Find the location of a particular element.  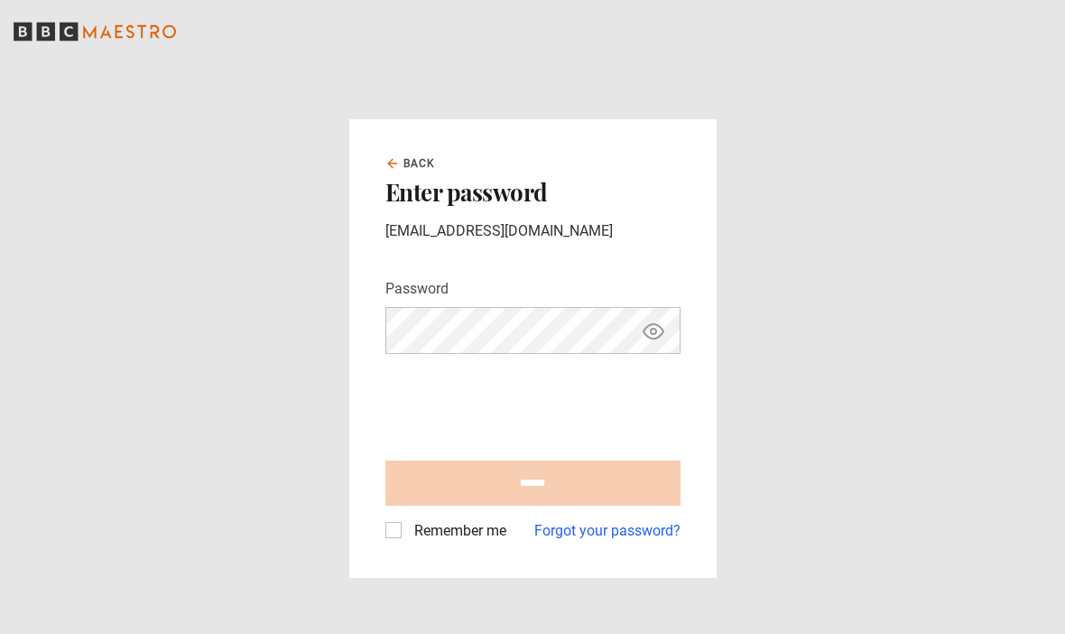

label: Password is located at coordinates (417, 289).